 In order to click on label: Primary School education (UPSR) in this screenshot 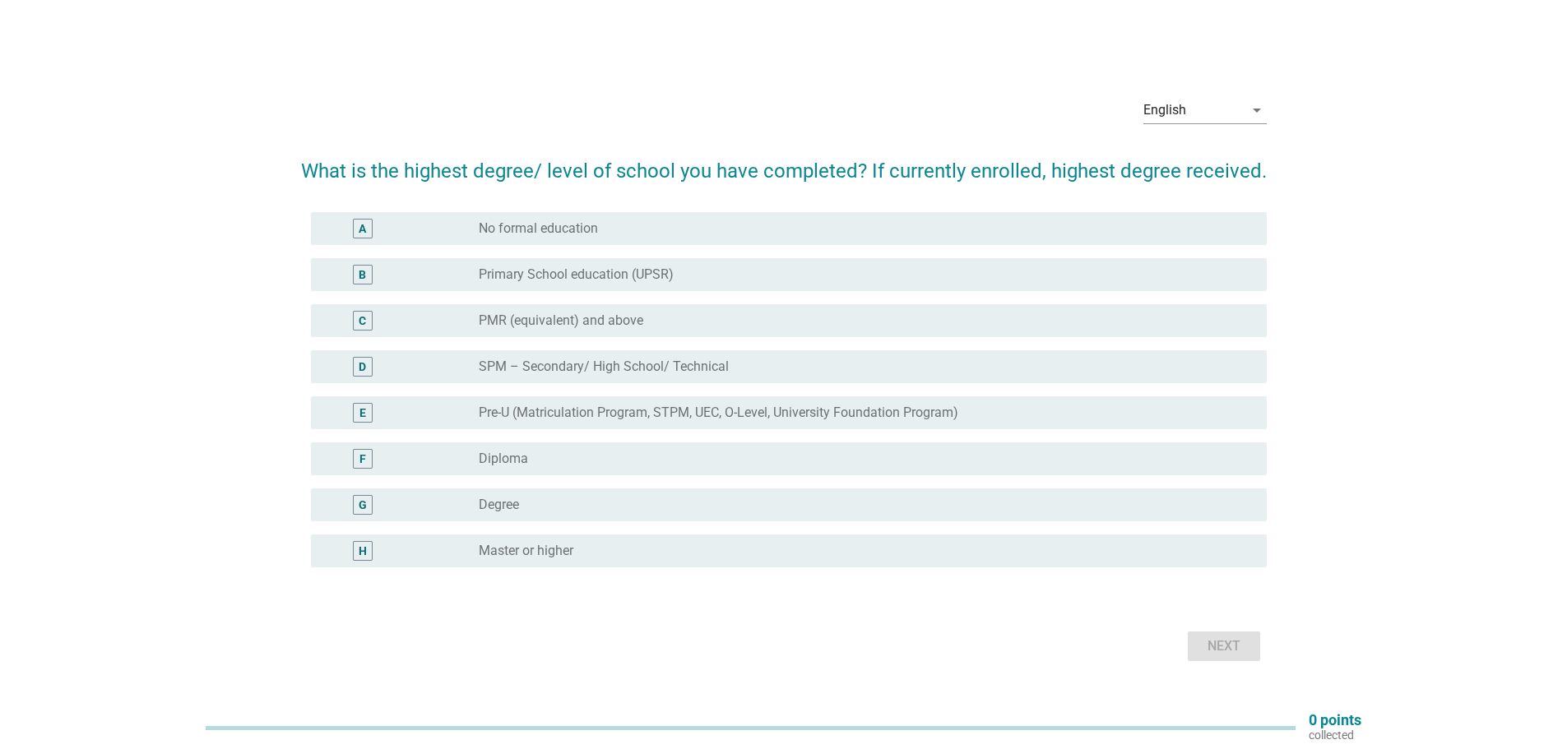, I will do `click(576, 275)`.